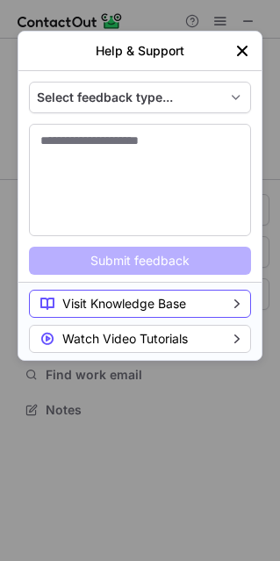 The width and height of the screenshot is (280, 561). What do you see at coordinates (38, 51) in the screenshot?
I see `button: right-button` at bounding box center [38, 51].